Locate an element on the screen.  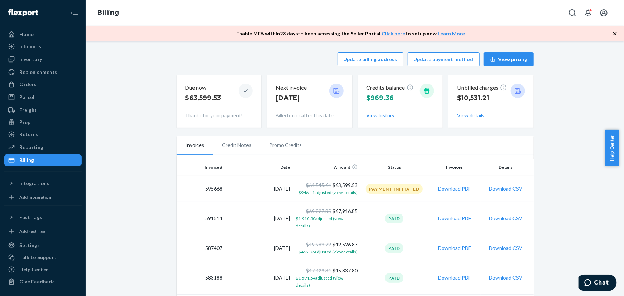
div: Prep is located at coordinates (25, 122).